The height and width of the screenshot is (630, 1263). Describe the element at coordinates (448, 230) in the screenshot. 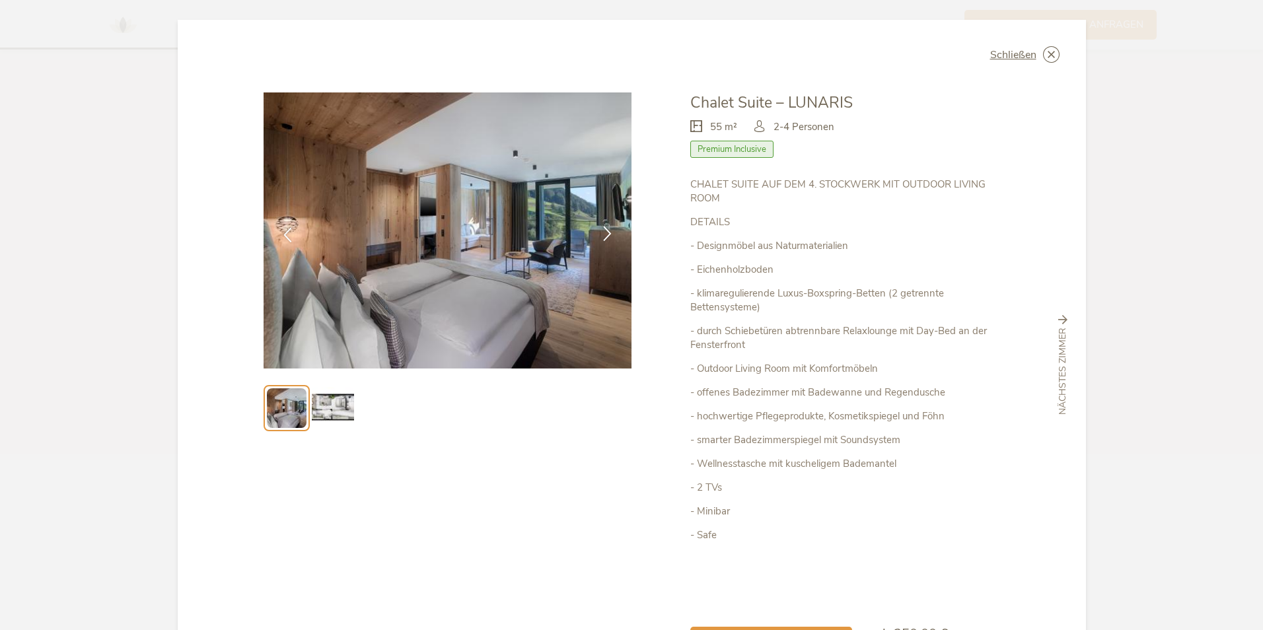

I see `img: Chalet Suite – LUNARIS` at that location.